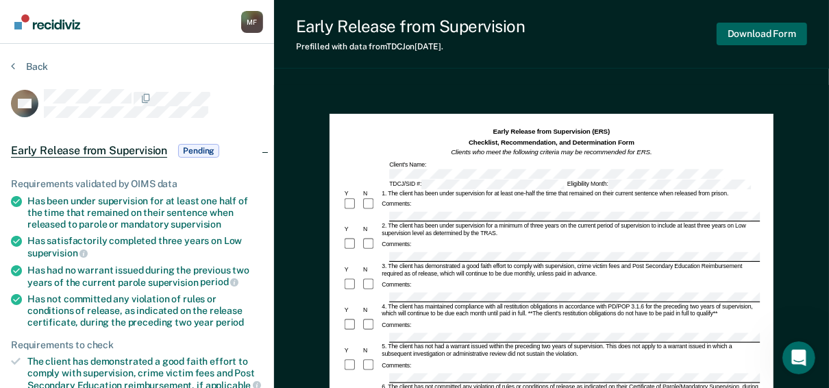 The width and height of the screenshot is (829, 388). I want to click on div: Requirements to check, so click(137, 345).